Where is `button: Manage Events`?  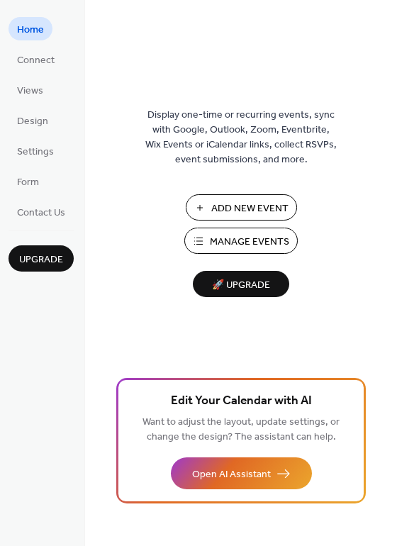 button: Manage Events is located at coordinates (241, 240).